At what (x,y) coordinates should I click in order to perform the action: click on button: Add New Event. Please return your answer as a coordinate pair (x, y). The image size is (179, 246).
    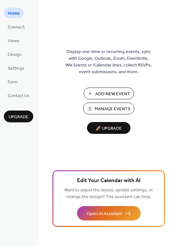
    Looking at the image, I should click on (109, 93).